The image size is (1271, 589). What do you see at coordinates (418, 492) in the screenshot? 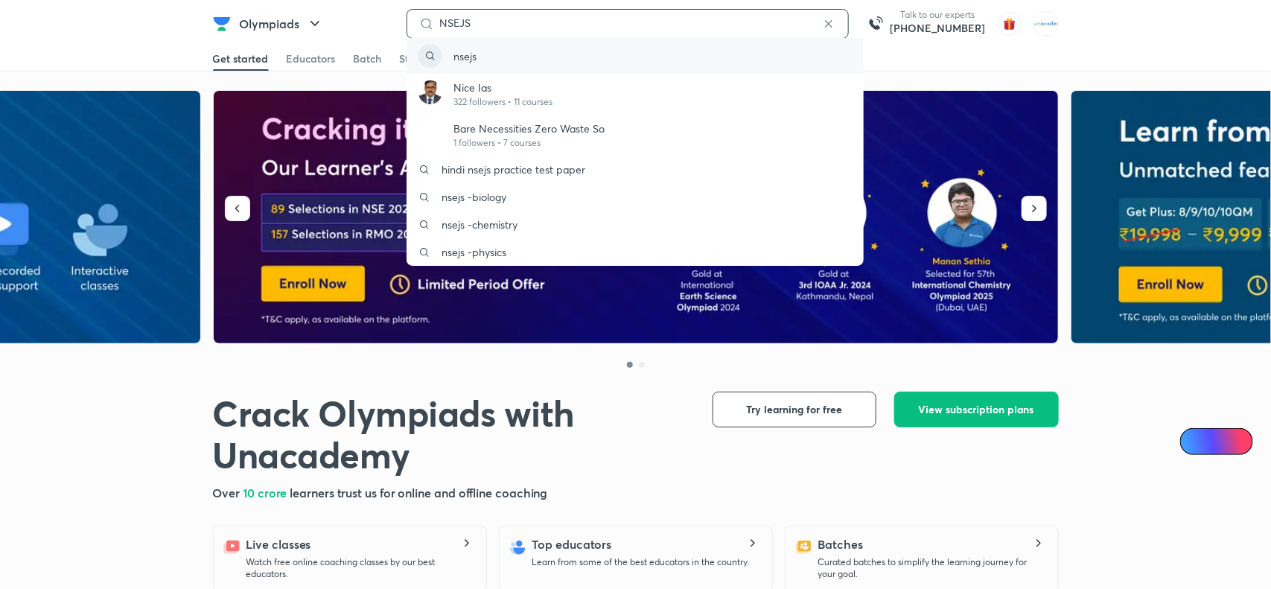
I see `span: learners trust us for online and offline coaching` at bounding box center [418, 492].